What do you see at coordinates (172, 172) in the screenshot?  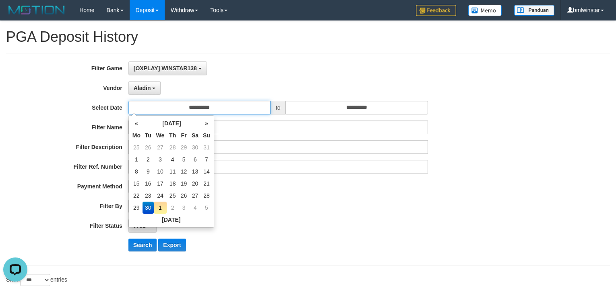 I see `td: 11` at bounding box center [172, 172].